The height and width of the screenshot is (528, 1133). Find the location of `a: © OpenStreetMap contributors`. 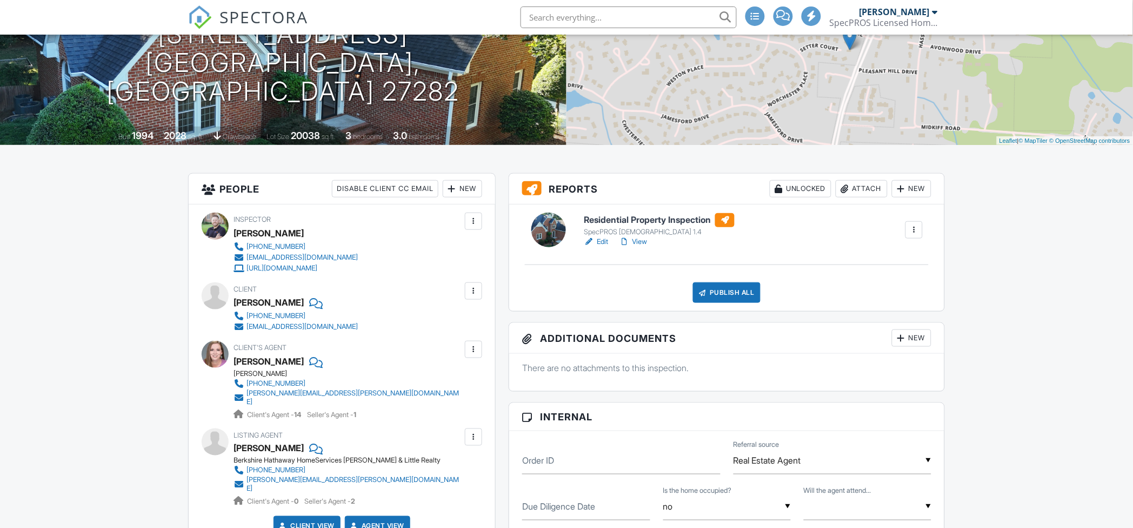

a: © OpenStreetMap contributors is located at coordinates (1090, 141).